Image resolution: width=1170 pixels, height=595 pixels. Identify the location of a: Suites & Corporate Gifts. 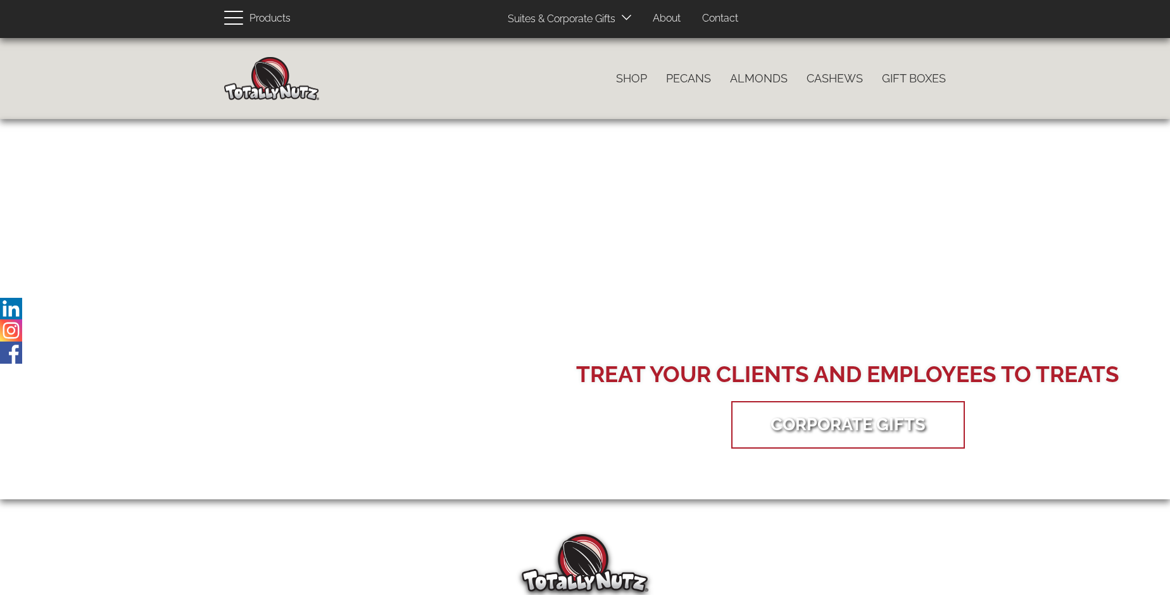
(559, 19).